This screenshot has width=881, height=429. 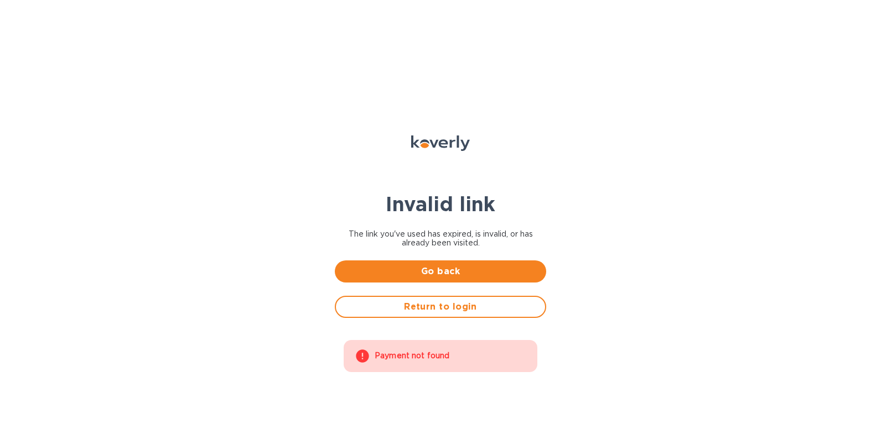 I want to click on div: Payment not found, so click(x=450, y=356).